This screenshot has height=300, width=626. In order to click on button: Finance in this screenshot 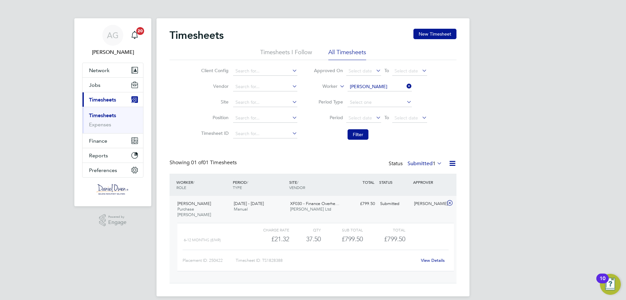, I will do `click(113, 141)`.